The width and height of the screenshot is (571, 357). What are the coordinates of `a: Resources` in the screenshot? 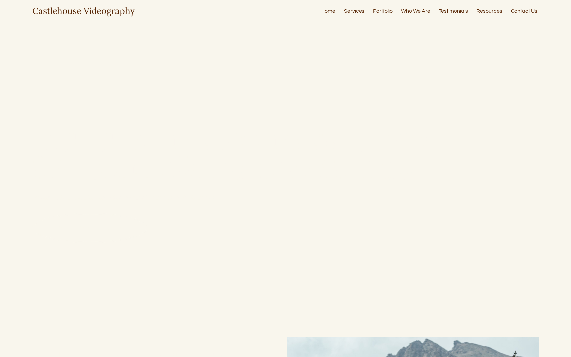 It's located at (489, 11).